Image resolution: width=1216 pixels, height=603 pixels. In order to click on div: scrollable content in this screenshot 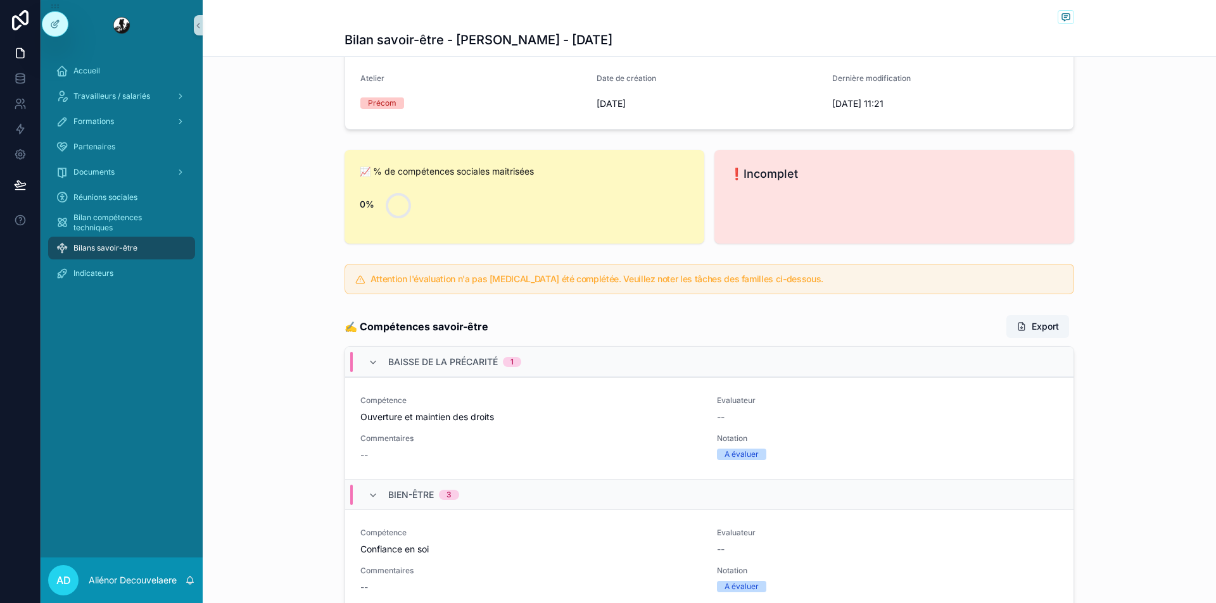, I will do `click(122, 176)`.